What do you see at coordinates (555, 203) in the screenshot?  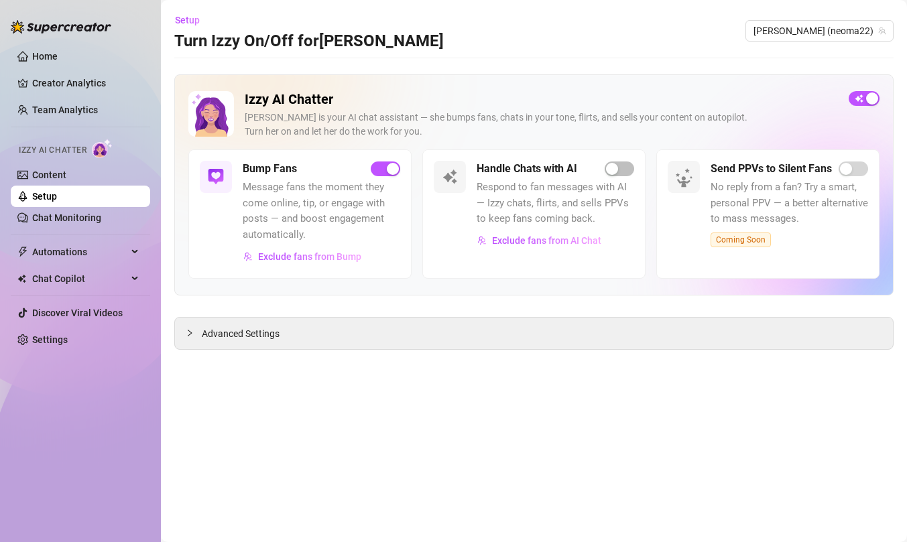 I see `span: Respond to fan messages with AI — Izzy chats, flirts, and sells PPVs to keep fans coming back.` at bounding box center [555, 203].